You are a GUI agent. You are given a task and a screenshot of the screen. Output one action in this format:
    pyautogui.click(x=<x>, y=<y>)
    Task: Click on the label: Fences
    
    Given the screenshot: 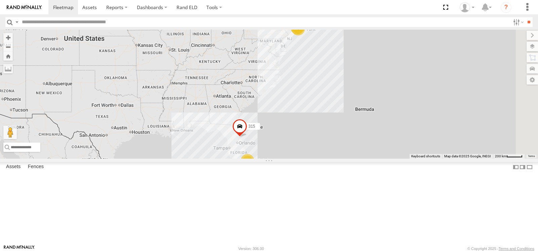 What is the action you would take?
    pyautogui.click(x=36, y=167)
    